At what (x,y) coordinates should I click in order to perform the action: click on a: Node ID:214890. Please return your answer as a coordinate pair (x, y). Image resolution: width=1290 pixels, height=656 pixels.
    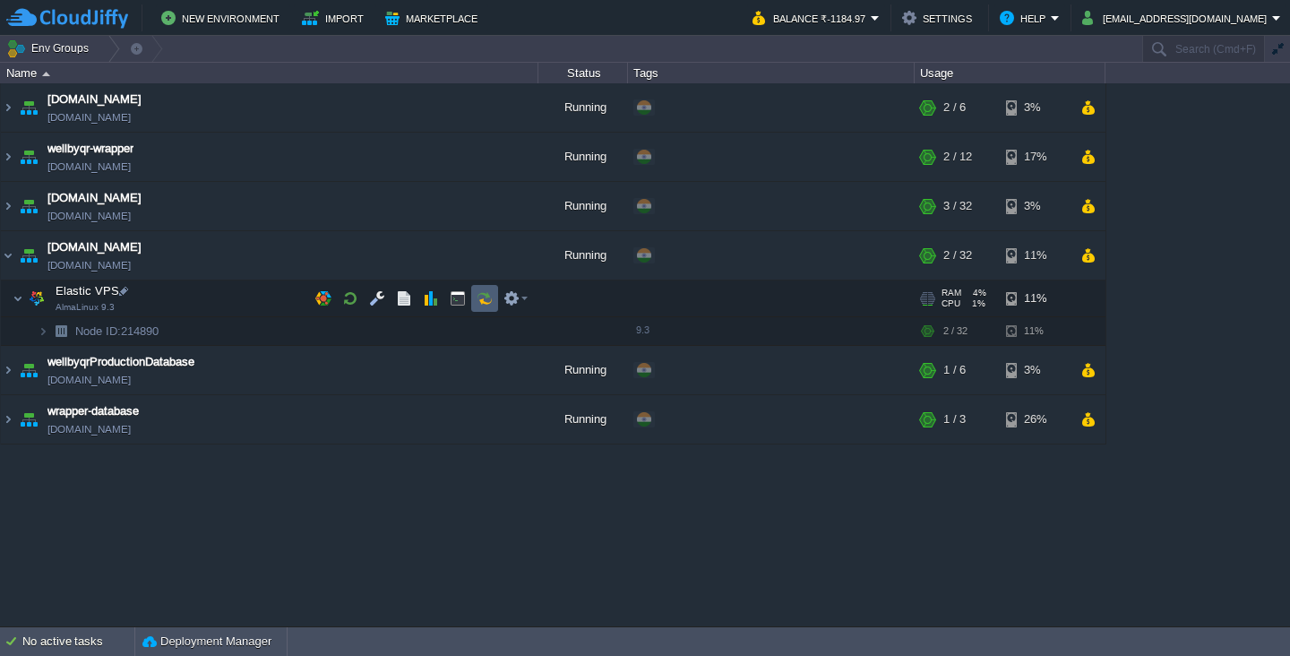
    Looking at the image, I should click on (117, 331).